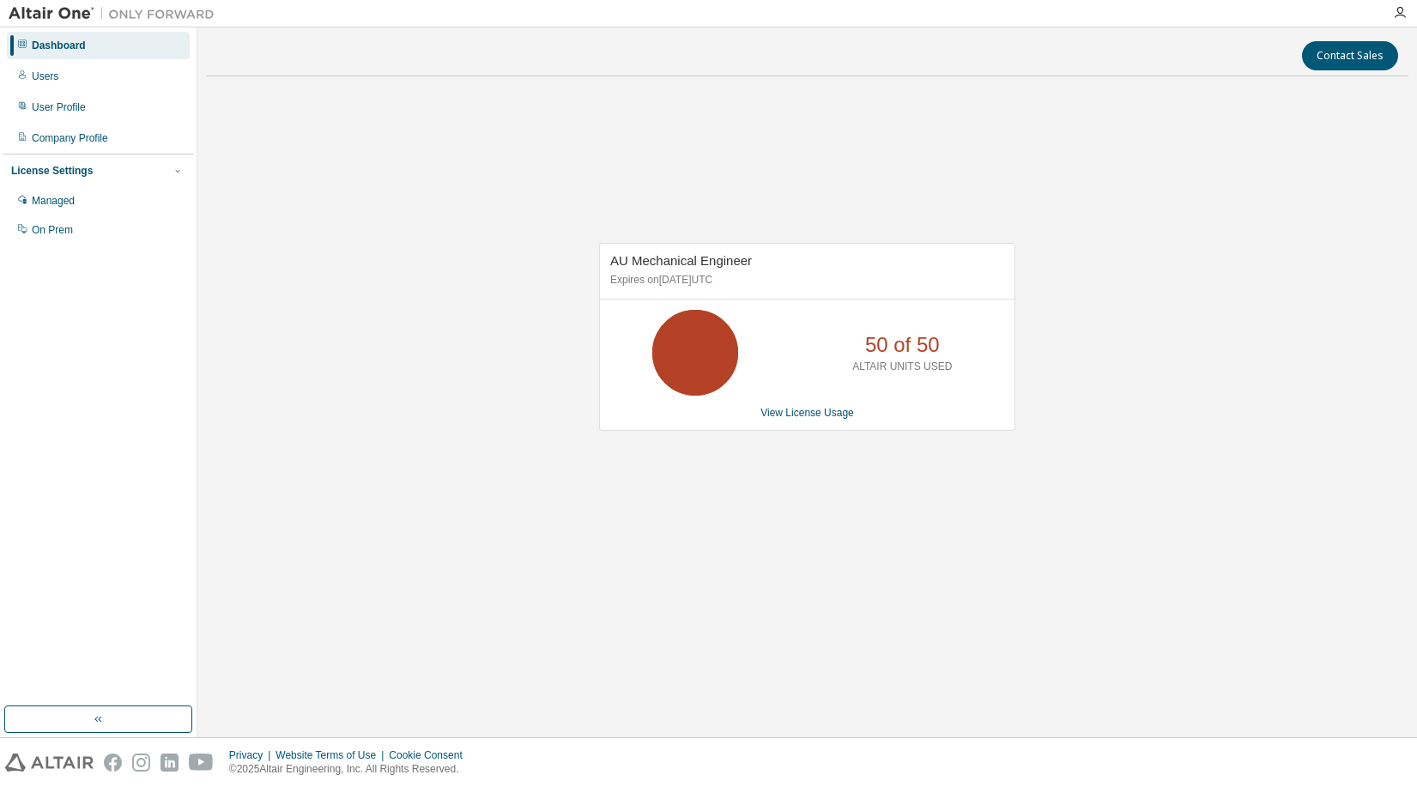 The image size is (1417, 787). Describe the element at coordinates (1350, 56) in the screenshot. I see `button: Contact Sales` at that location.